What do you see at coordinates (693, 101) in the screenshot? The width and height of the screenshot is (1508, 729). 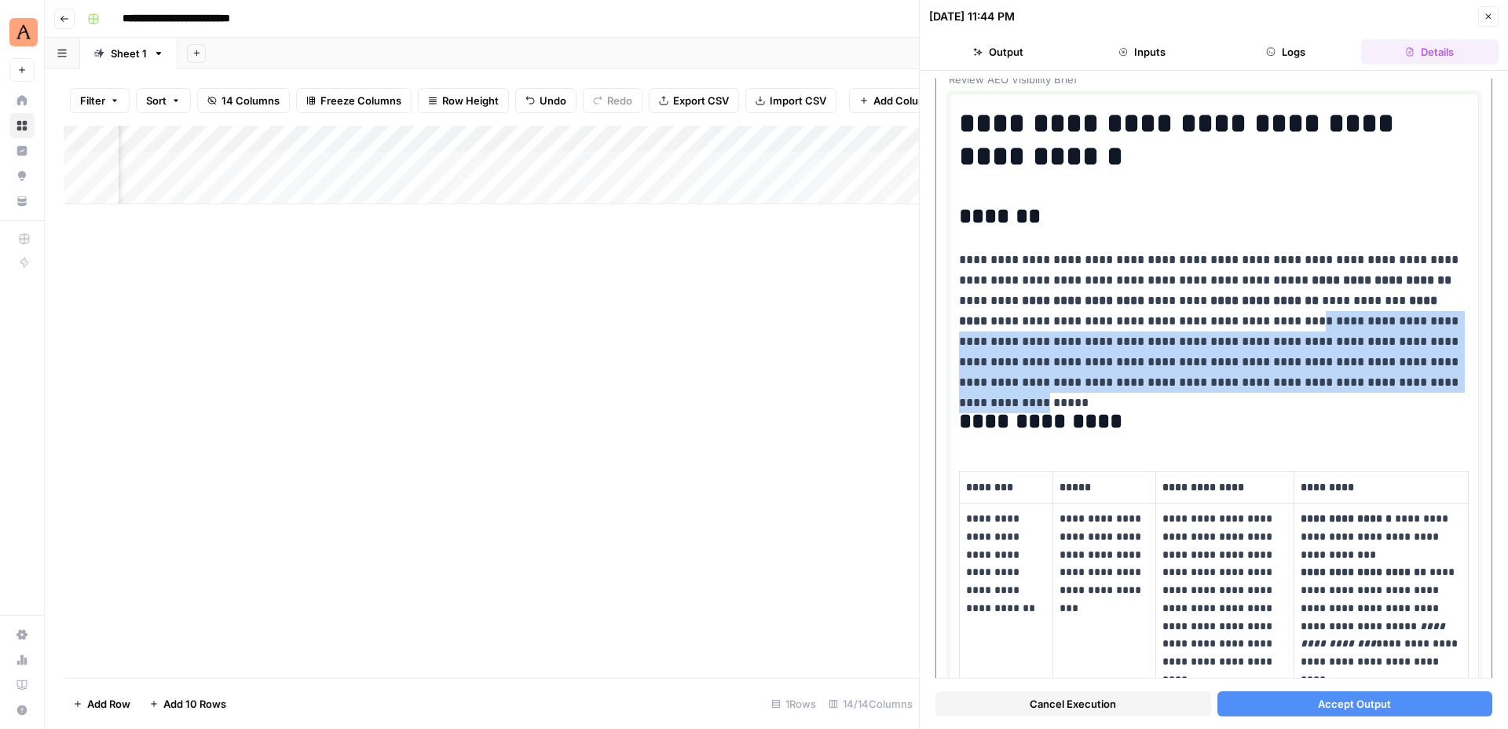 I see `button: Export CSV` at bounding box center [693, 101].